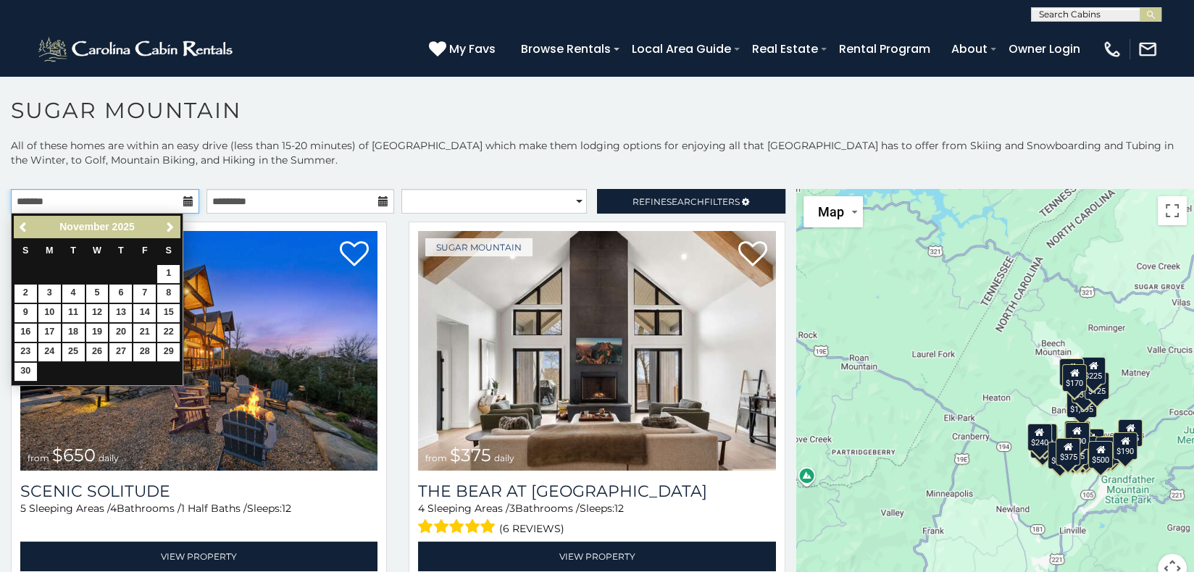 Image resolution: width=1194 pixels, height=572 pixels. What do you see at coordinates (25, 313) in the screenshot?
I see `a: 9` at bounding box center [25, 313].